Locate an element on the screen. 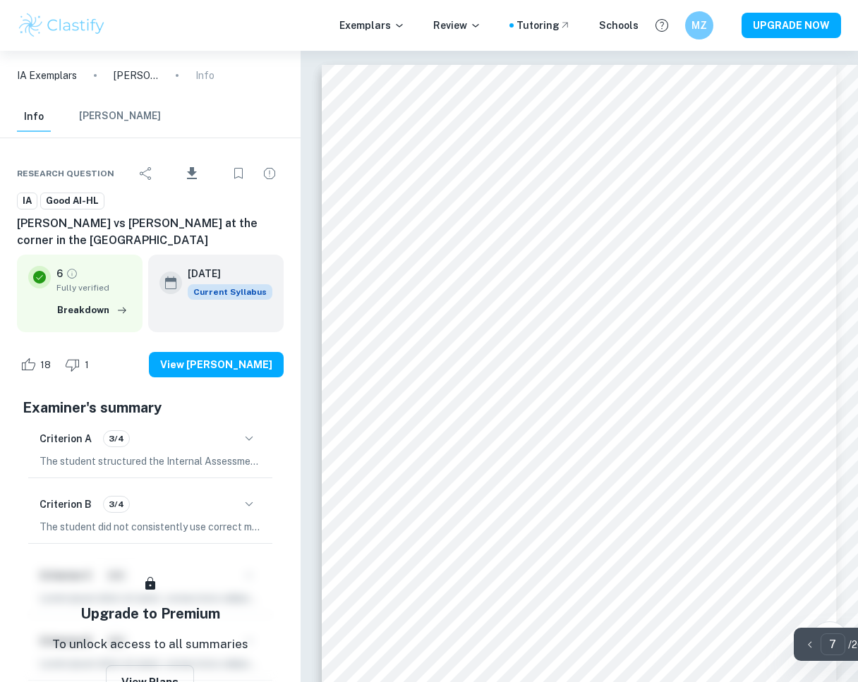 This screenshot has width=858, height=682. div: Bookmark is located at coordinates (238, 173).